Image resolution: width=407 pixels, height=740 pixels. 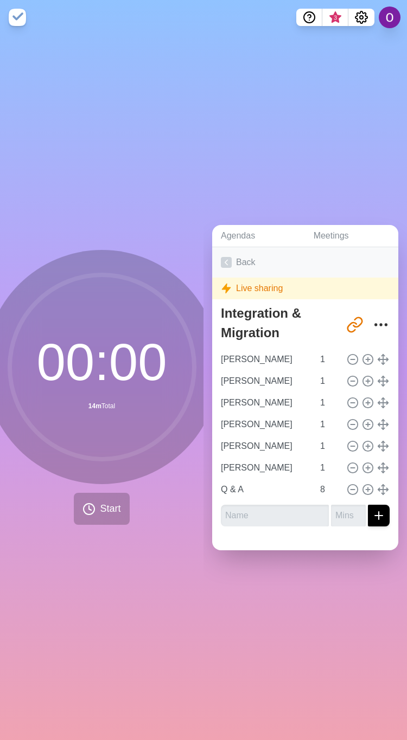 I want to click on a: Meetings, so click(x=351, y=236).